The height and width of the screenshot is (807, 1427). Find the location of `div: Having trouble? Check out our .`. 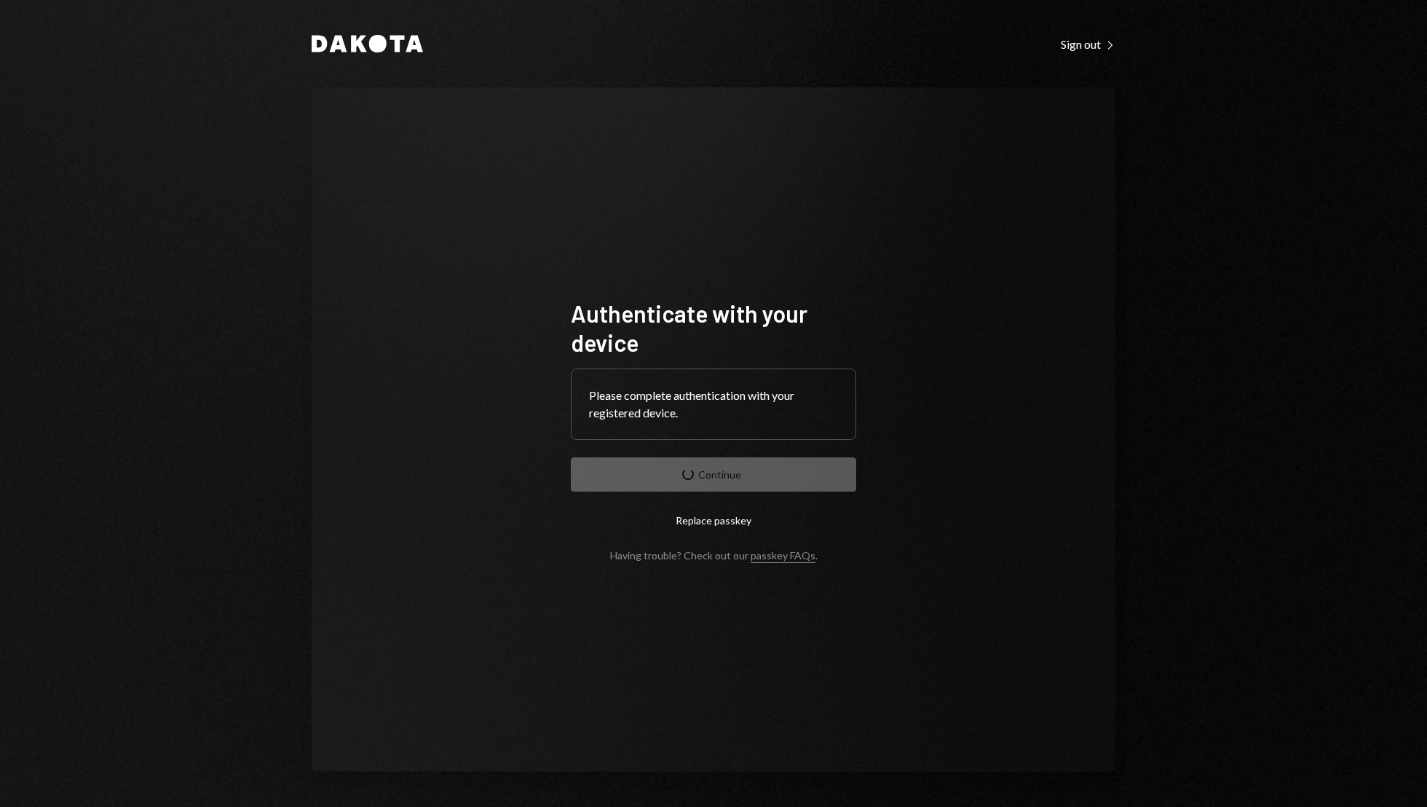

div: Having trouble? Check out our . is located at coordinates (713, 555).